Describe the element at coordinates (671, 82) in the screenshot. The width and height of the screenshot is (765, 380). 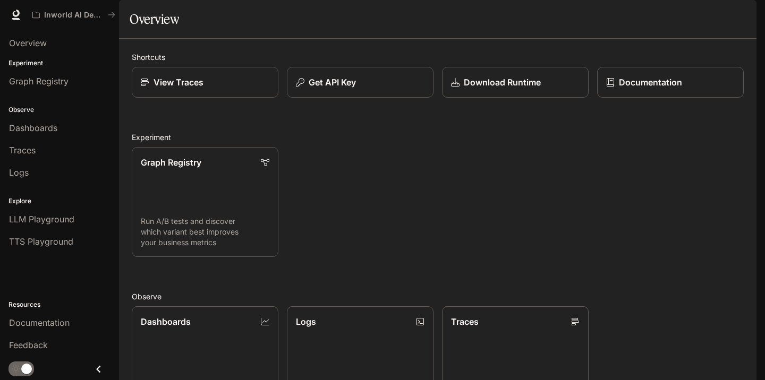
I see `a: Documentation` at that location.